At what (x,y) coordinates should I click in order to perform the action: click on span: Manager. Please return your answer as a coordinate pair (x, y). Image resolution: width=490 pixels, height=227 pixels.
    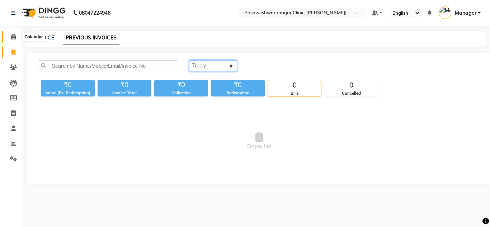
    Looking at the image, I should click on (466, 13).